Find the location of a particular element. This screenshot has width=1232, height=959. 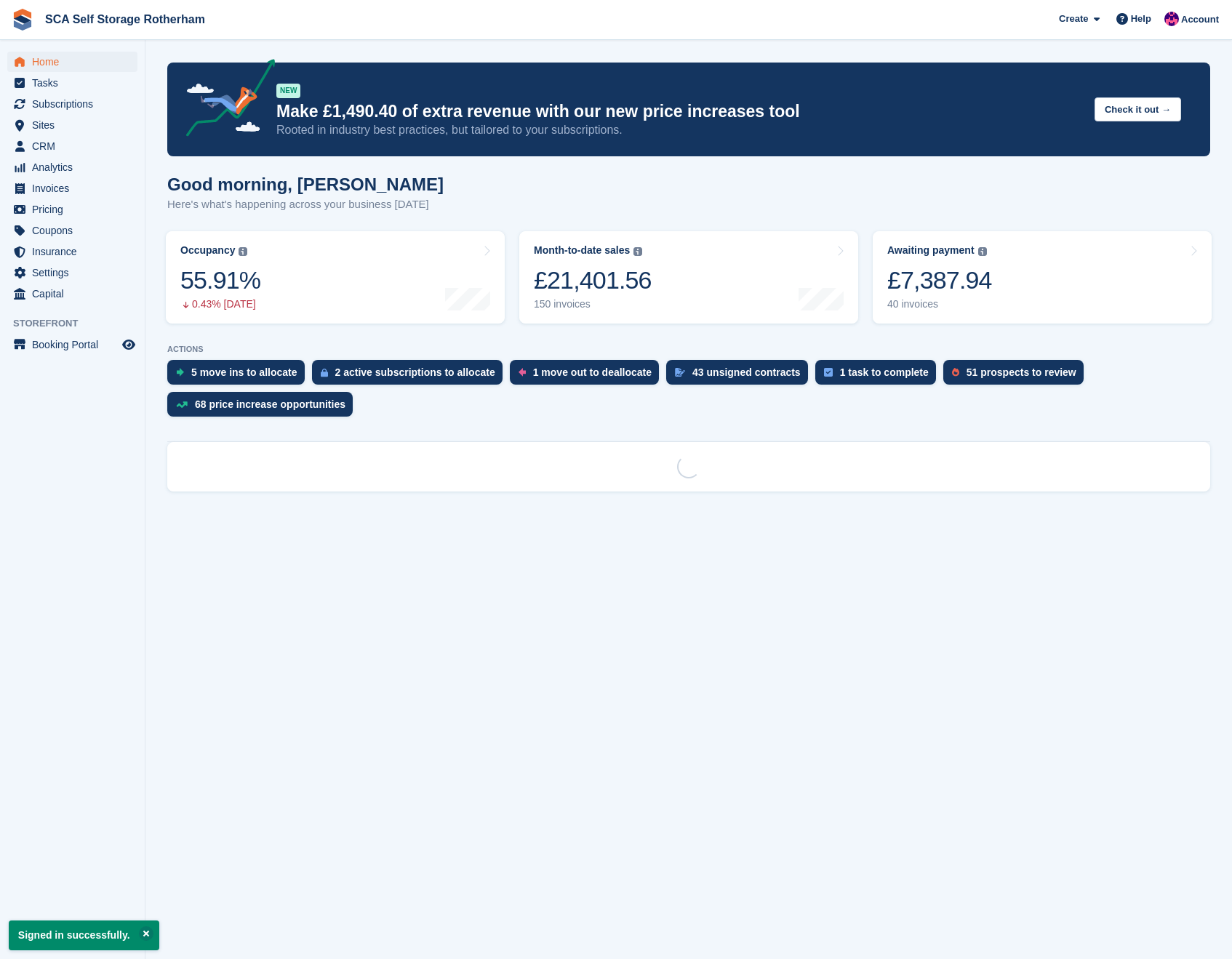

a: Month-to-date sales £21,401.56 150 invoices is located at coordinates (689, 277).